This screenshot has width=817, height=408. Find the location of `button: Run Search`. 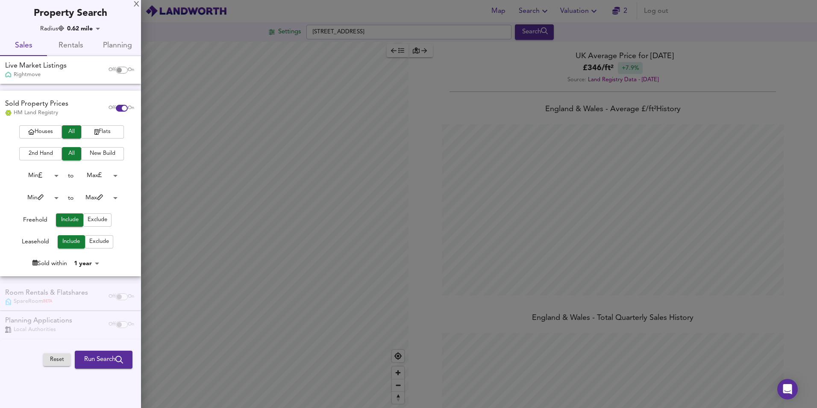

button: Run Search is located at coordinates (103, 359).